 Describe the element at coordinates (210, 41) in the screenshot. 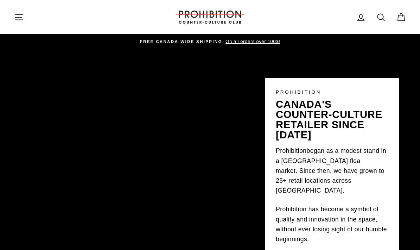

I see `a: FREE CANADA-WIDE SHIPPING On all orders over 100$!` at that location.